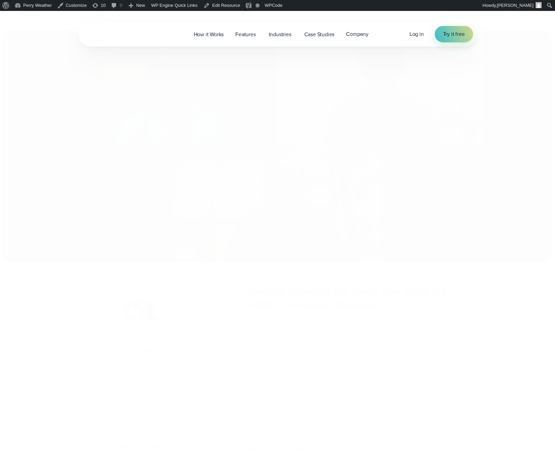  I want to click on span: Industries, so click(280, 34).